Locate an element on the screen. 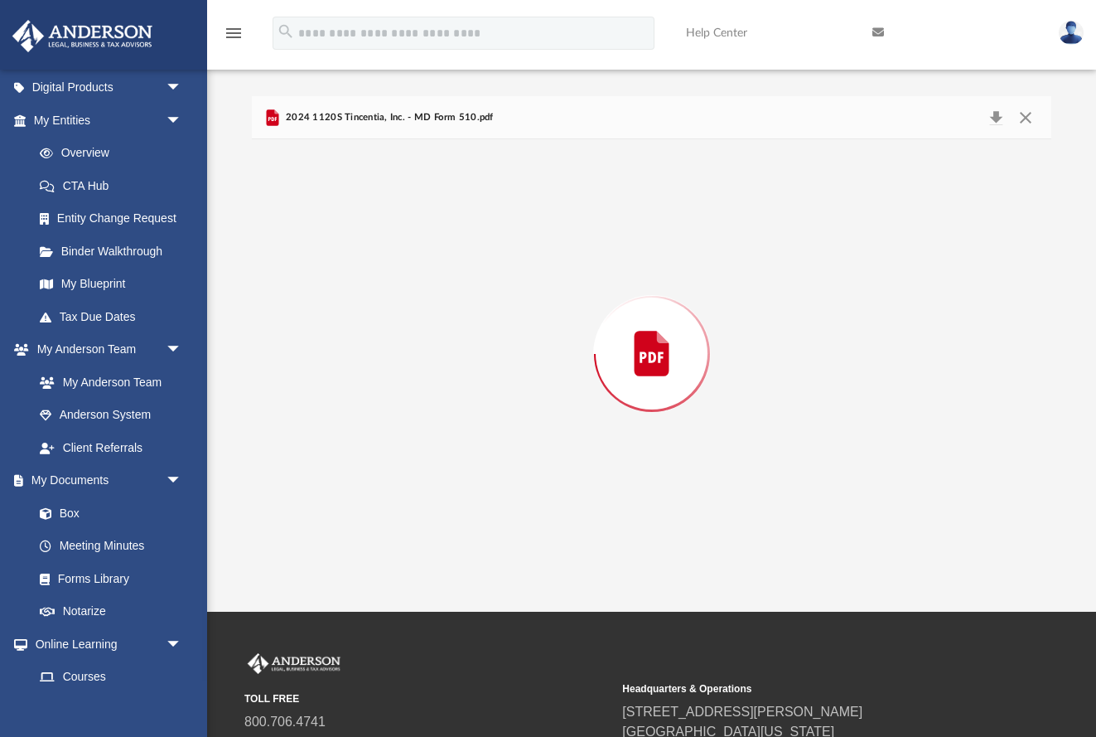 This screenshot has height=737, width=1096. a: My Anderson Team is located at coordinates (107, 382).